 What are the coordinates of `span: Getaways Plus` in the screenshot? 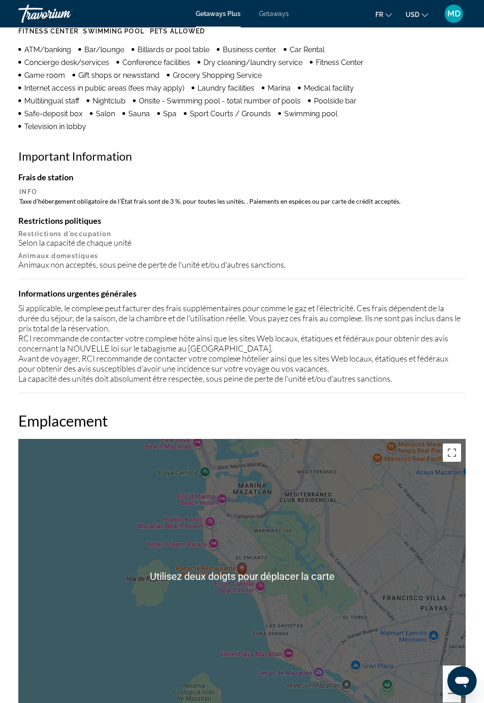 It's located at (218, 14).